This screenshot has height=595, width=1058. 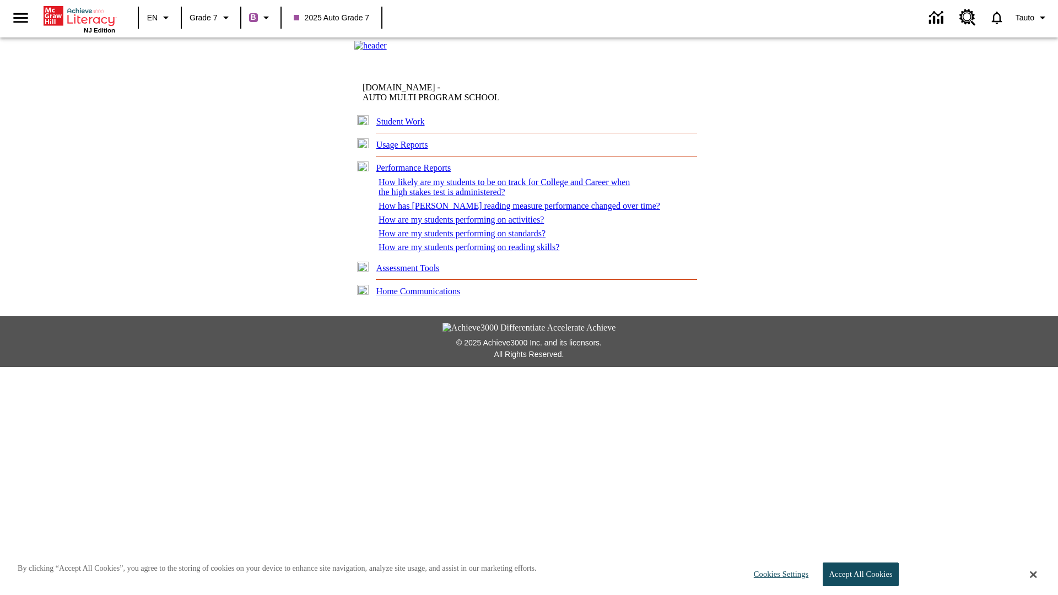 What do you see at coordinates (261, 18) in the screenshot?
I see `button: Boost Class color is purple. Change class color` at bounding box center [261, 18].